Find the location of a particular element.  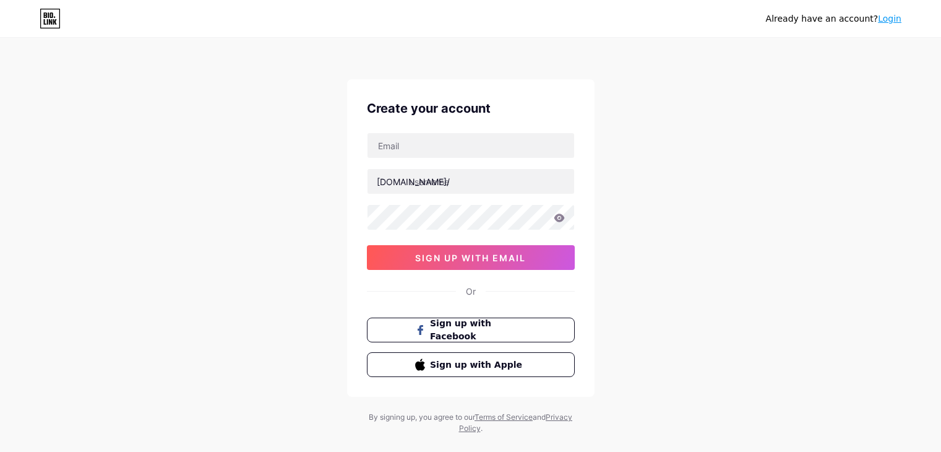

div: By signing up, you agree to our and . is located at coordinates (471, 423).